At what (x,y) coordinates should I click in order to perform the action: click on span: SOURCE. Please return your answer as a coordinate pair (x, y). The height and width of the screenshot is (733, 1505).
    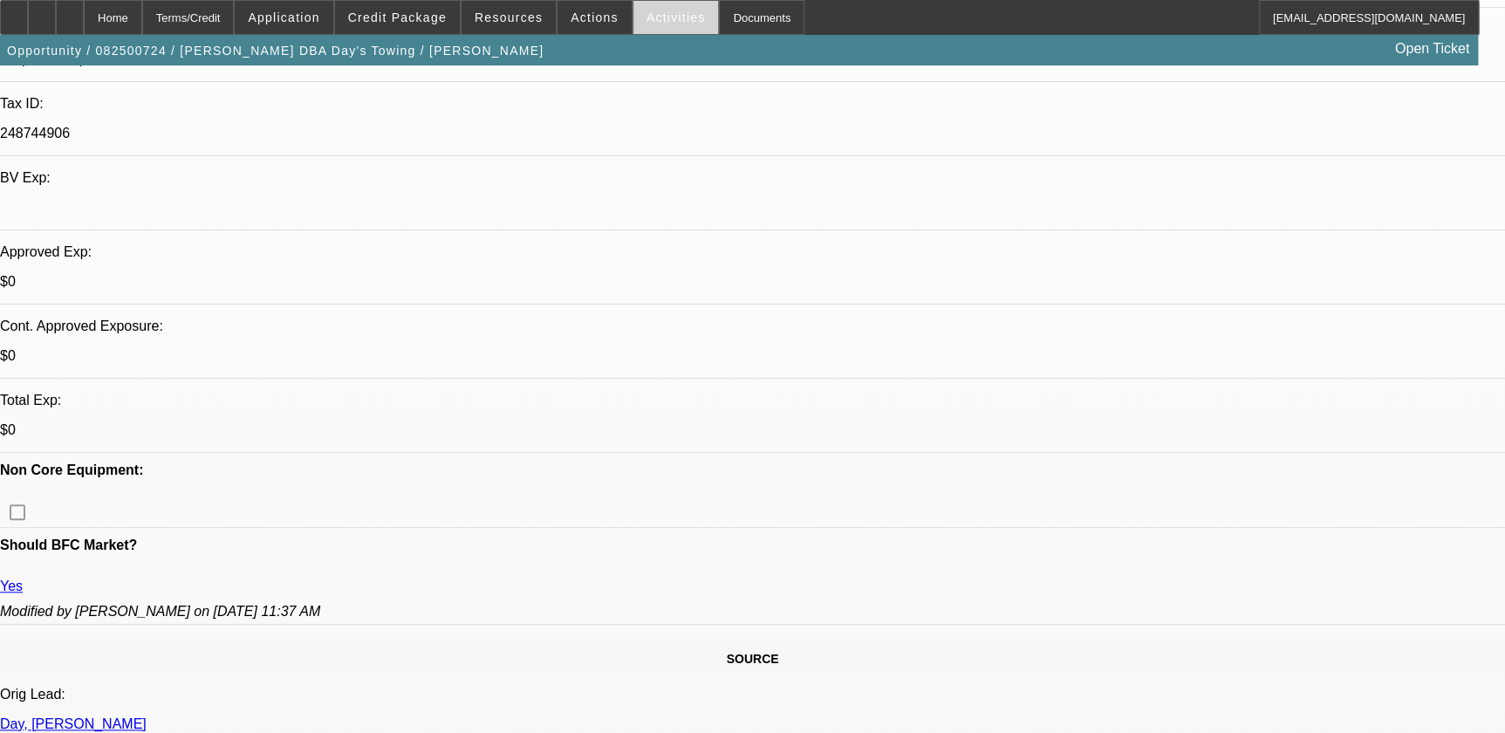
    Looking at the image, I should click on (753, 659).